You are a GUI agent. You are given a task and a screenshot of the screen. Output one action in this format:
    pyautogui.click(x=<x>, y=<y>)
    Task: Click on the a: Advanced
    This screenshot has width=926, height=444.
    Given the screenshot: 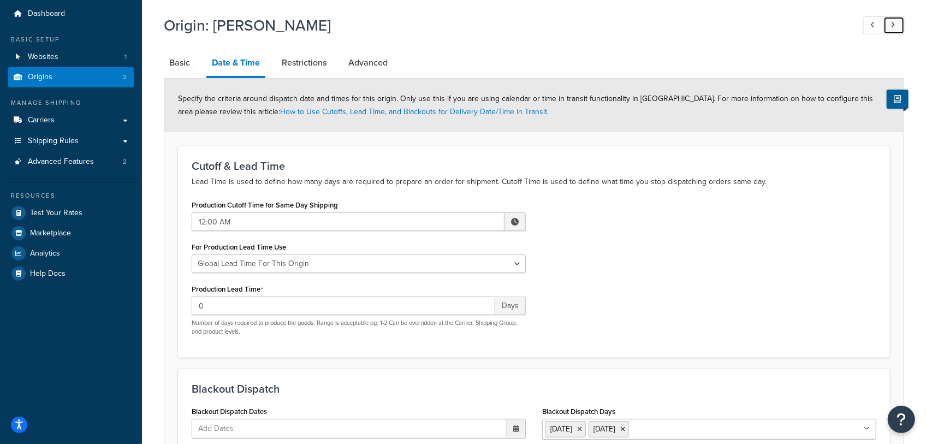 What is the action you would take?
    pyautogui.click(x=368, y=63)
    